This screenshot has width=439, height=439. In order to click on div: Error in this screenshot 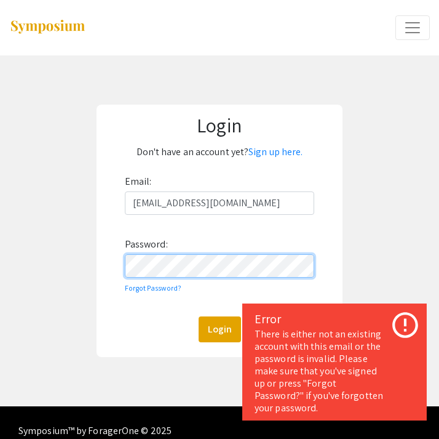, I will do `click(335, 319)`.